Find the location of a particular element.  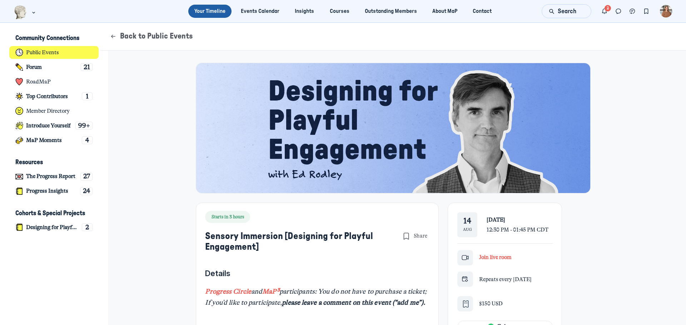

button: Museums as Progress logo is located at coordinates (25, 12).